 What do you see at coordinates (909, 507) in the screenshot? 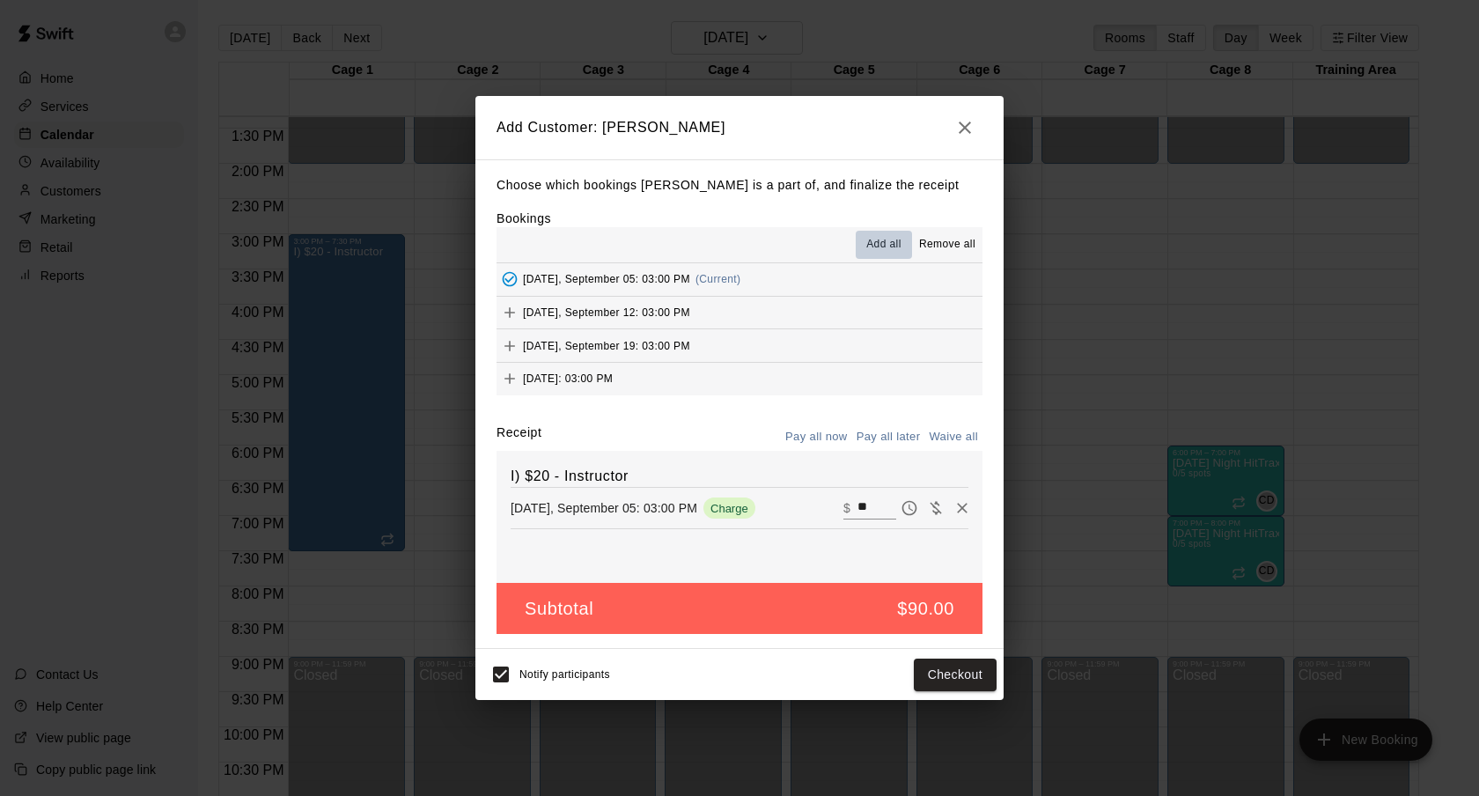
I see `span: Pay later` at bounding box center [909, 507].